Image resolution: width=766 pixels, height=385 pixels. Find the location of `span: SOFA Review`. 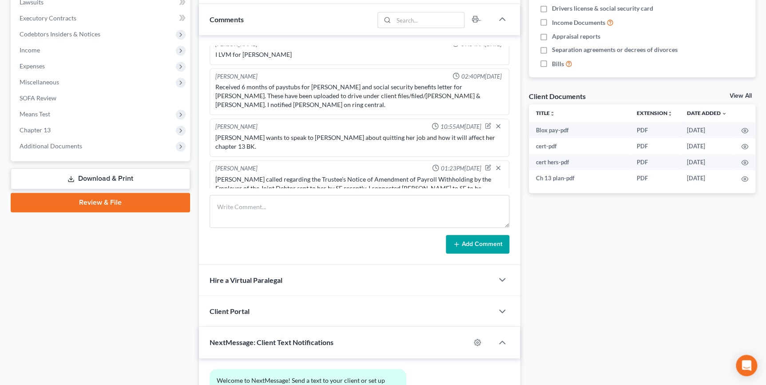

span: SOFA Review is located at coordinates (38, 98).